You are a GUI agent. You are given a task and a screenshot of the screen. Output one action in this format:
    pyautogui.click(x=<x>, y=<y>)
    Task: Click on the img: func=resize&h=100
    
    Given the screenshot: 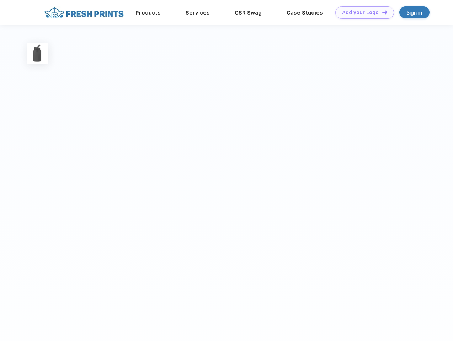 What is the action you would take?
    pyautogui.click(x=37, y=53)
    